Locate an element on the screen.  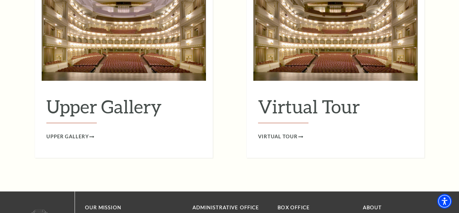
p: OUR MISSION is located at coordinates (127, 207).